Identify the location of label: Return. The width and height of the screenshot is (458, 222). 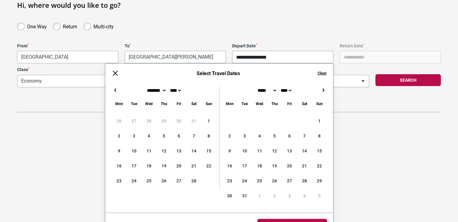
(70, 26).